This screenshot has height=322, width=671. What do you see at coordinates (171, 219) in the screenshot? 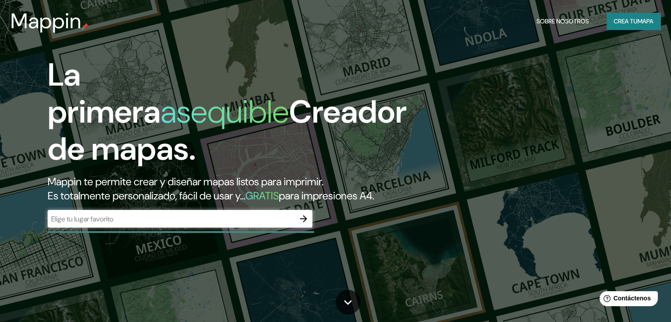
I see `input: Elige tu lugar favorito` at bounding box center [171, 219].